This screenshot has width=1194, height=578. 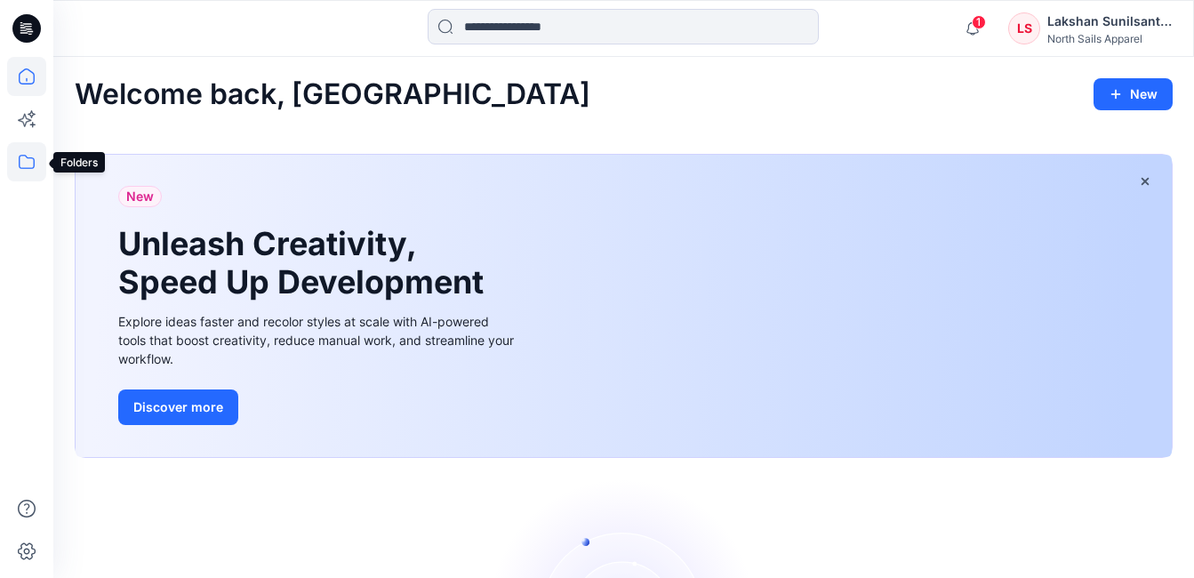 What do you see at coordinates (1024, 28) in the screenshot?
I see `div: LS` at bounding box center [1024, 28].